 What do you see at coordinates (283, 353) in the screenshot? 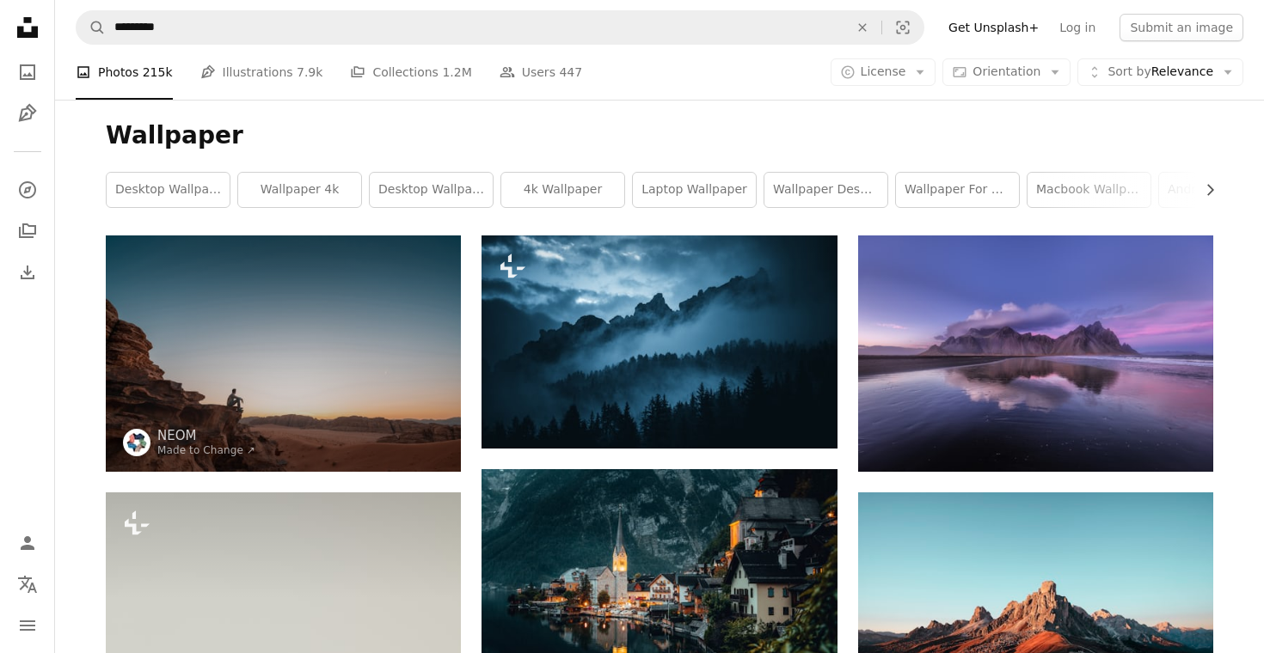
I see `img: a man sitting on a rock in the desert` at bounding box center [283, 353].